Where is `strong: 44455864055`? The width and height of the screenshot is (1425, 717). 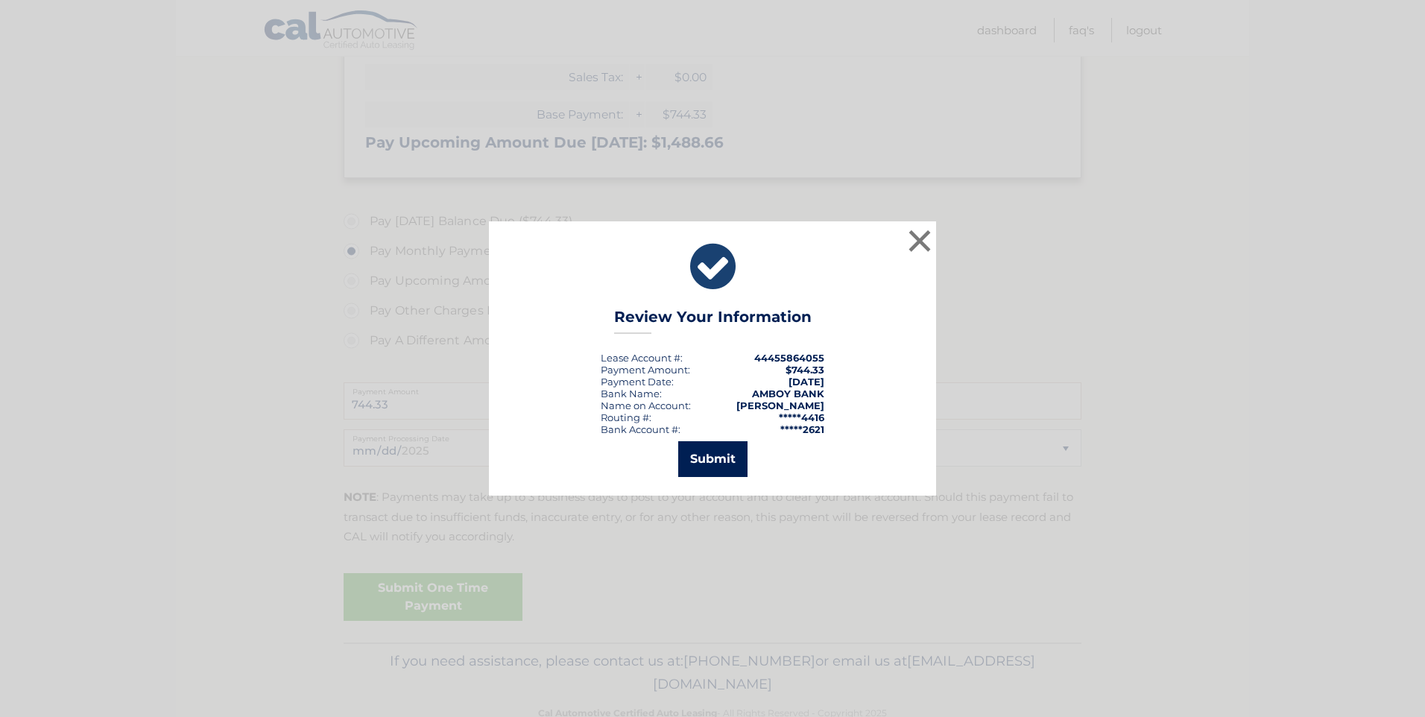 strong: 44455864055 is located at coordinates (790, 358).